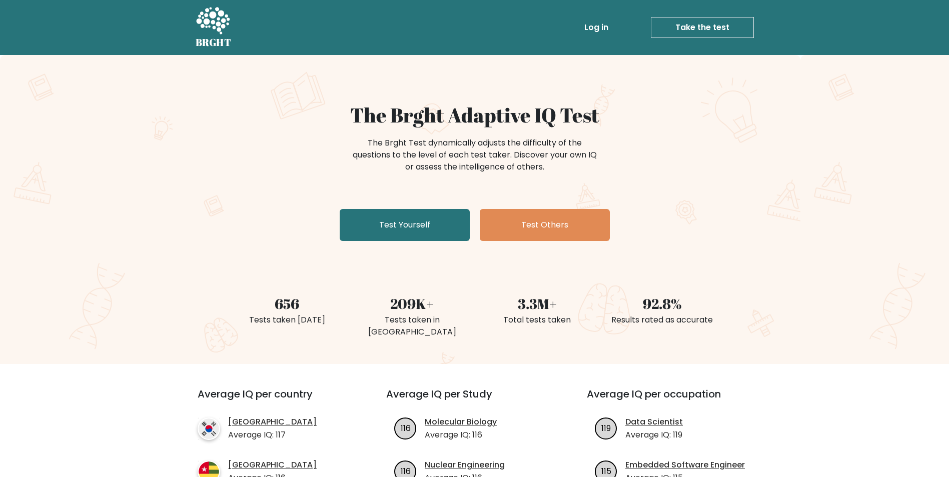 This screenshot has height=477, width=949. What do you see at coordinates (412, 304) in the screenshot?
I see `div: 209K+` at bounding box center [412, 304].